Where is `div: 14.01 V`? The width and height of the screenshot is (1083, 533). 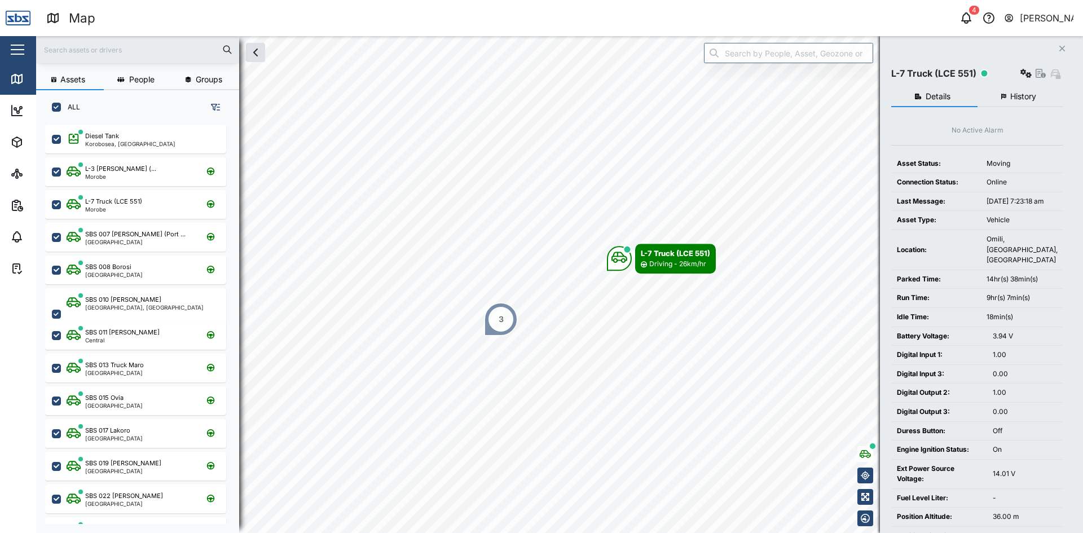
div: 14.01 V is located at coordinates (1025, 474).